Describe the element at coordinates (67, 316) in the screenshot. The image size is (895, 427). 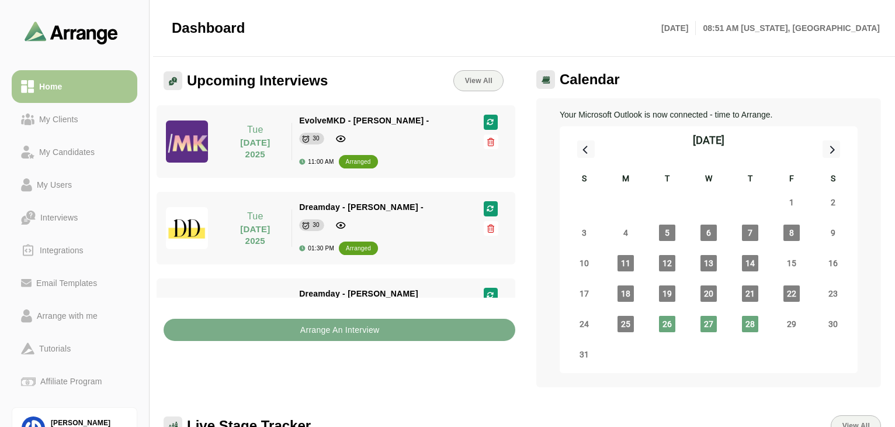
I see `div: Arrange with me` at that location.